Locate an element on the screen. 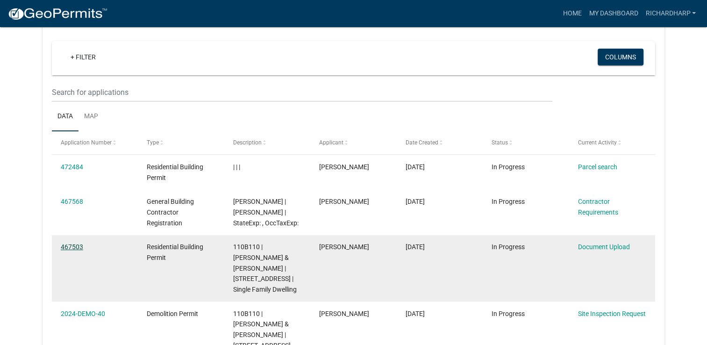 The image size is (707, 345). input: Search for applications is located at coordinates (302, 92).